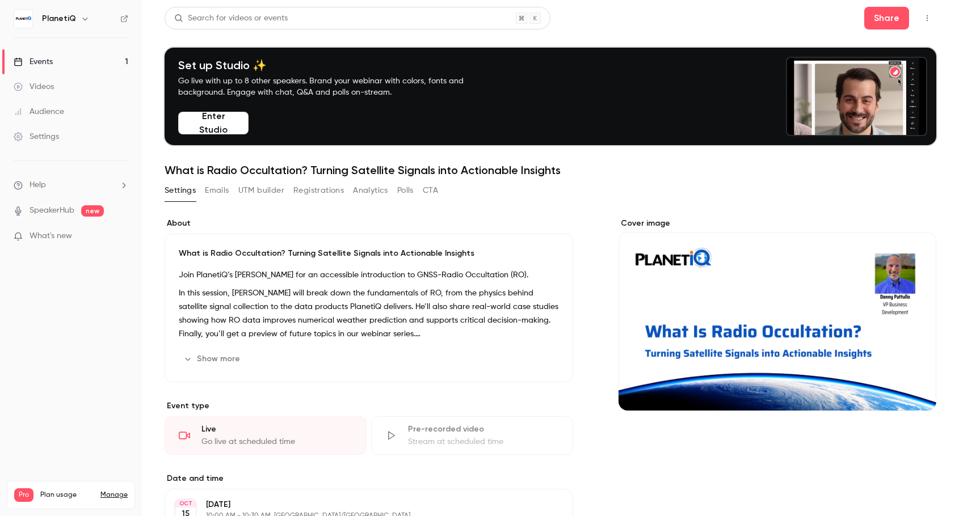  I want to click on button: Share, so click(886, 18).